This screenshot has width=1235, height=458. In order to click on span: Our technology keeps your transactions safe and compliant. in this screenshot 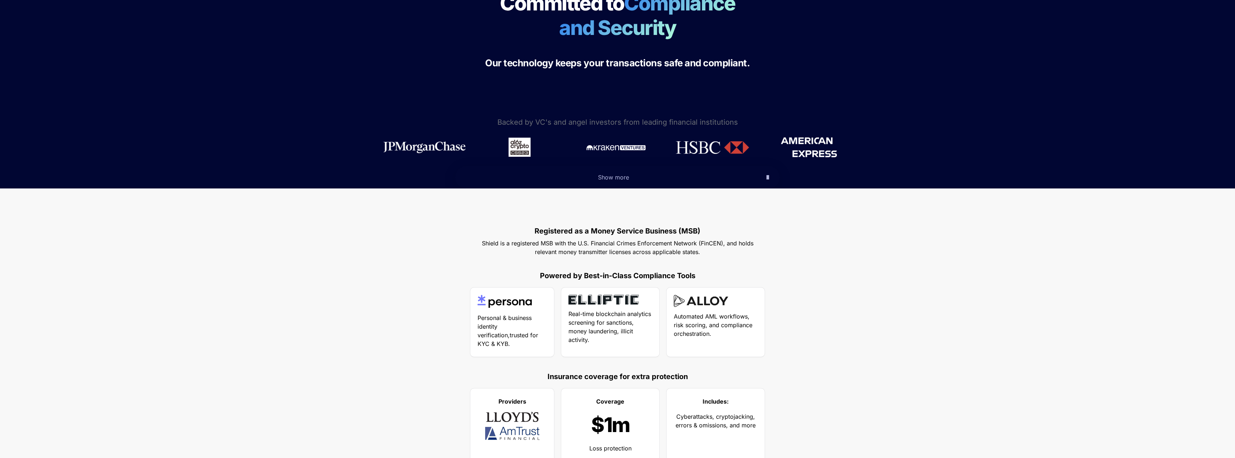, I will do `click(617, 63)`.